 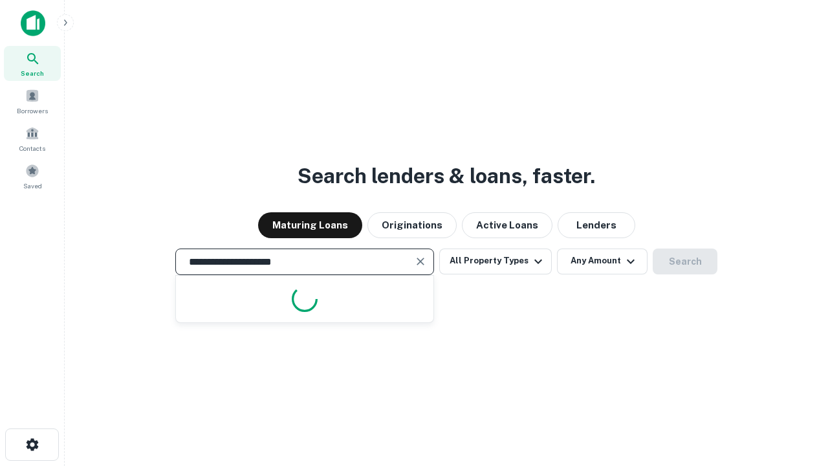 What do you see at coordinates (310, 225) in the screenshot?
I see `button: Maturing Loans` at bounding box center [310, 225].